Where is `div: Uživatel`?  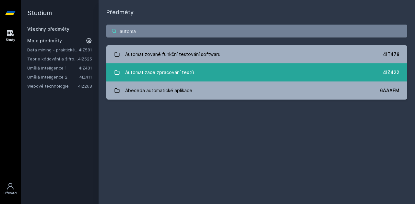 div: Uživatel is located at coordinates (10, 193).